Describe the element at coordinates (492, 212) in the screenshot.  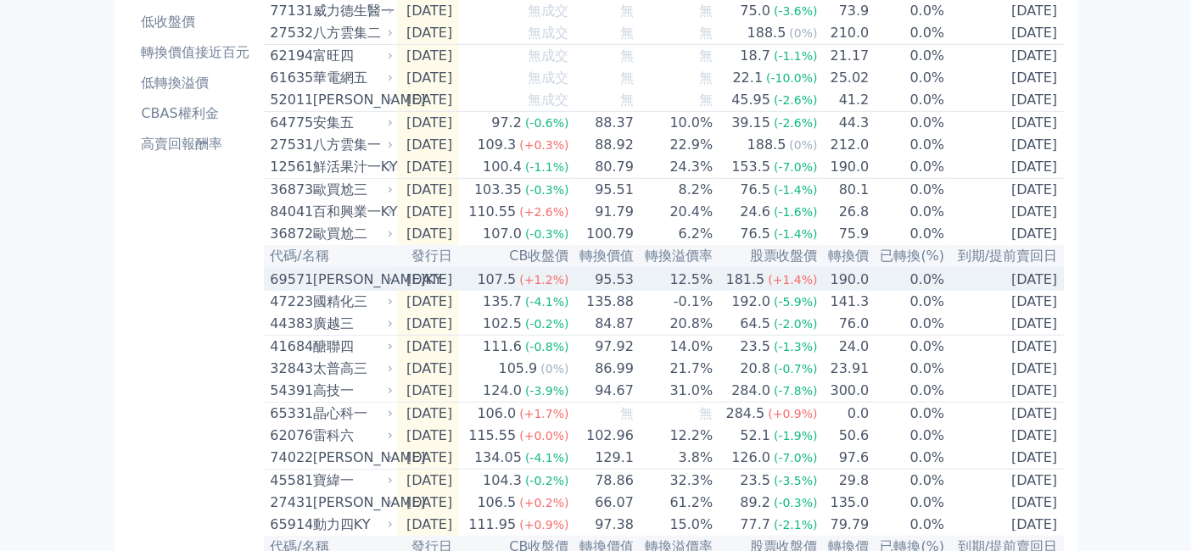
I see `div: 110.55` at that location.